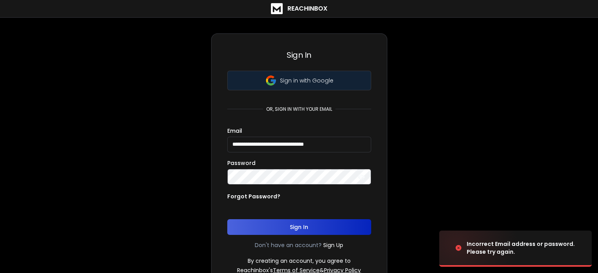 This screenshot has width=598, height=273. What do you see at coordinates (299, 55) in the screenshot?
I see `h3: Sign In` at bounding box center [299, 55].